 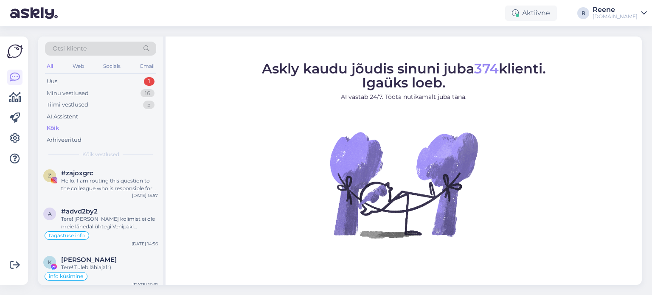 What do you see at coordinates (112, 66) in the screenshot?
I see `div: Socials` at bounding box center [112, 66].